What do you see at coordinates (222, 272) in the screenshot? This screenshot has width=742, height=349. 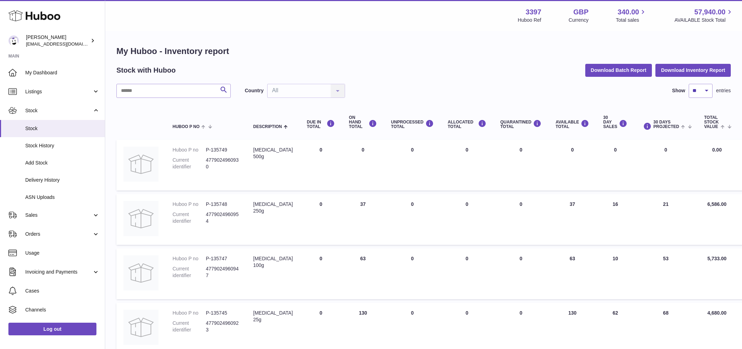 I see `dd: 4779024960947` at bounding box center [222, 272].